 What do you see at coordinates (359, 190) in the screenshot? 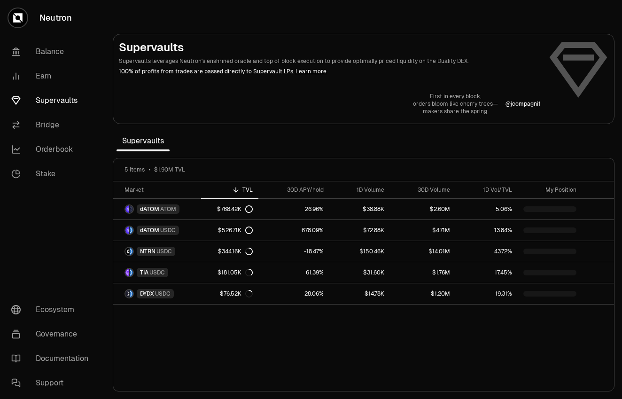
I see `div: 1D Volume` at bounding box center [359, 190].